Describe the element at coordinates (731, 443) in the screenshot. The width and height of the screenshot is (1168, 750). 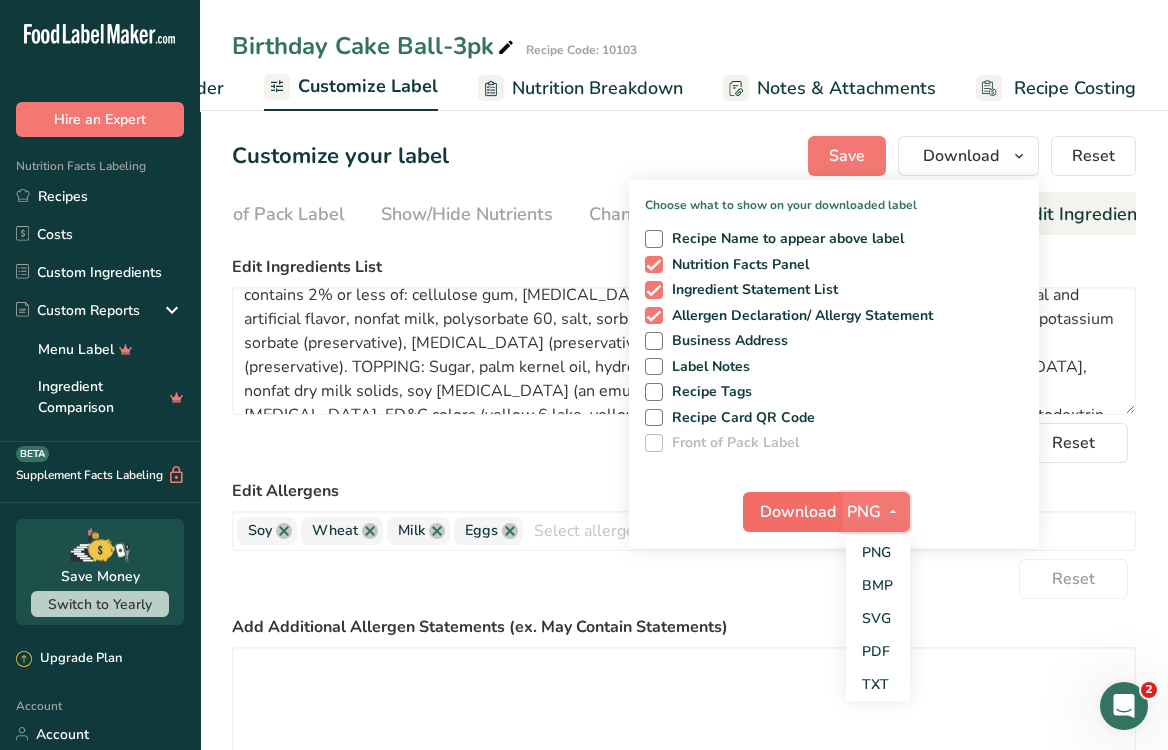
I see `span: Front of Pack Label` at that location.